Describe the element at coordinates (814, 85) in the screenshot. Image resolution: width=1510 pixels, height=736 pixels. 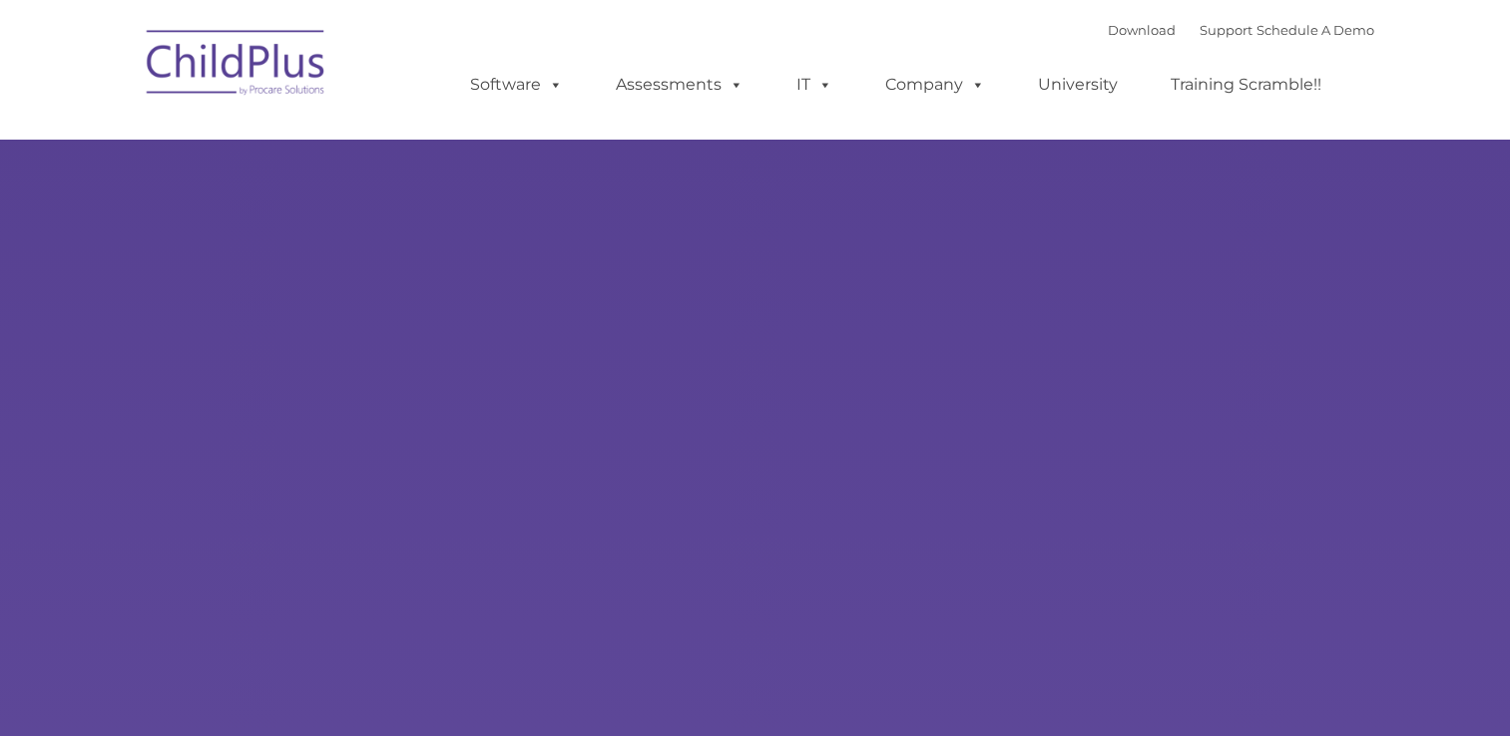
I see `a: IT` at that location.